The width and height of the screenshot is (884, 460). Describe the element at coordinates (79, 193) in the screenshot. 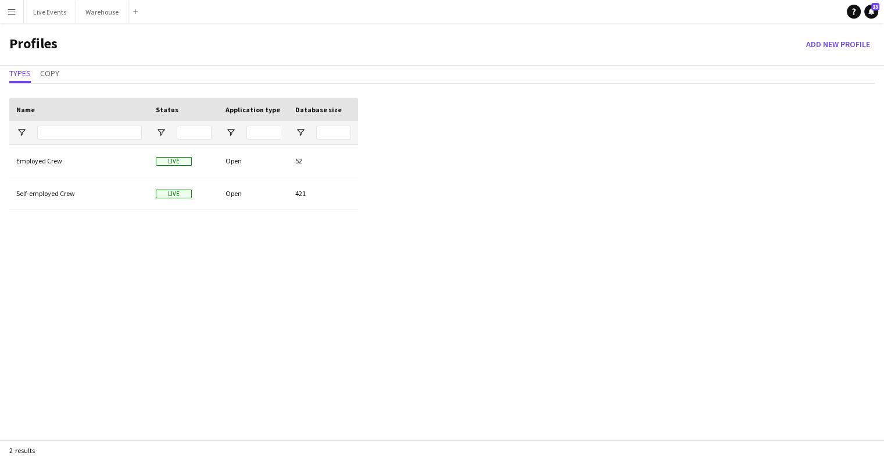

I see `div: Self-employed Crew` at that location.